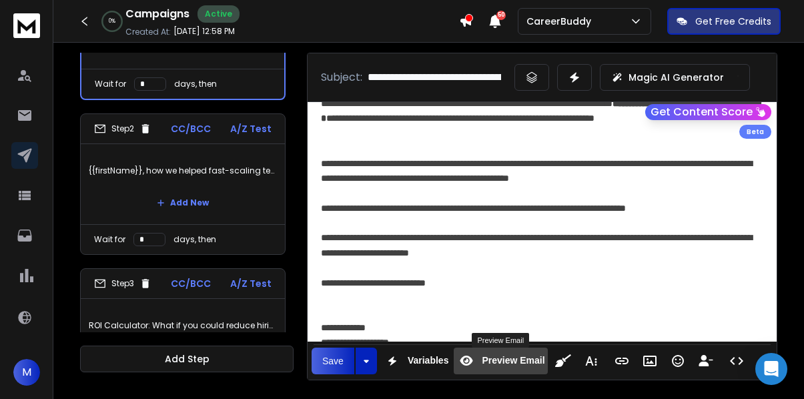  What do you see at coordinates (563, 361) in the screenshot?
I see `button: Clean HTML` at bounding box center [563, 361].